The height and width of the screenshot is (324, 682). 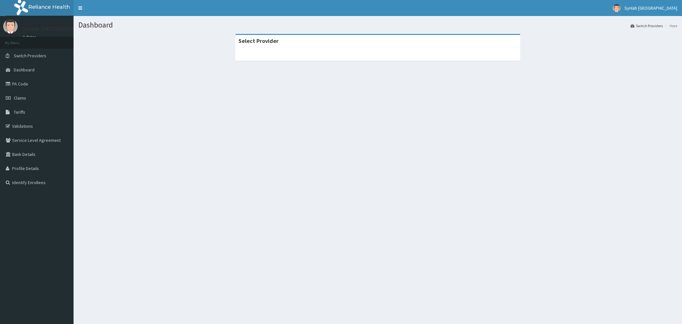 I want to click on li: Here, so click(x=670, y=26).